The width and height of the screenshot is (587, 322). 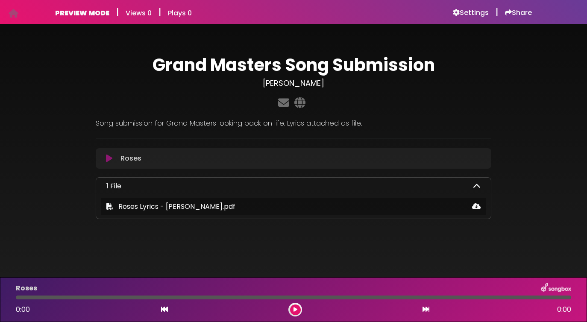 What do you see at coordinates (138, 13) in the screenshot?
I see `h6: Views 0` at bounding box center [138, 13].